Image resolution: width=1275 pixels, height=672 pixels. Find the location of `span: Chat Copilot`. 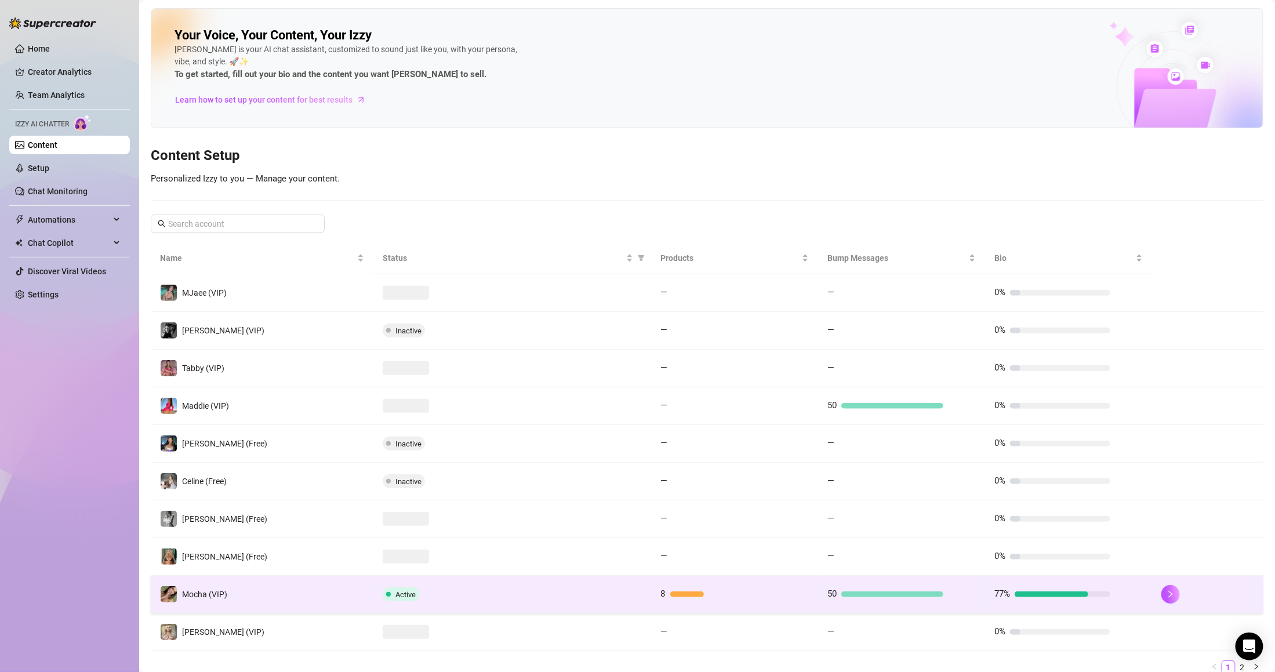

span: Chat Copilot is located at coordinates (69, 243).